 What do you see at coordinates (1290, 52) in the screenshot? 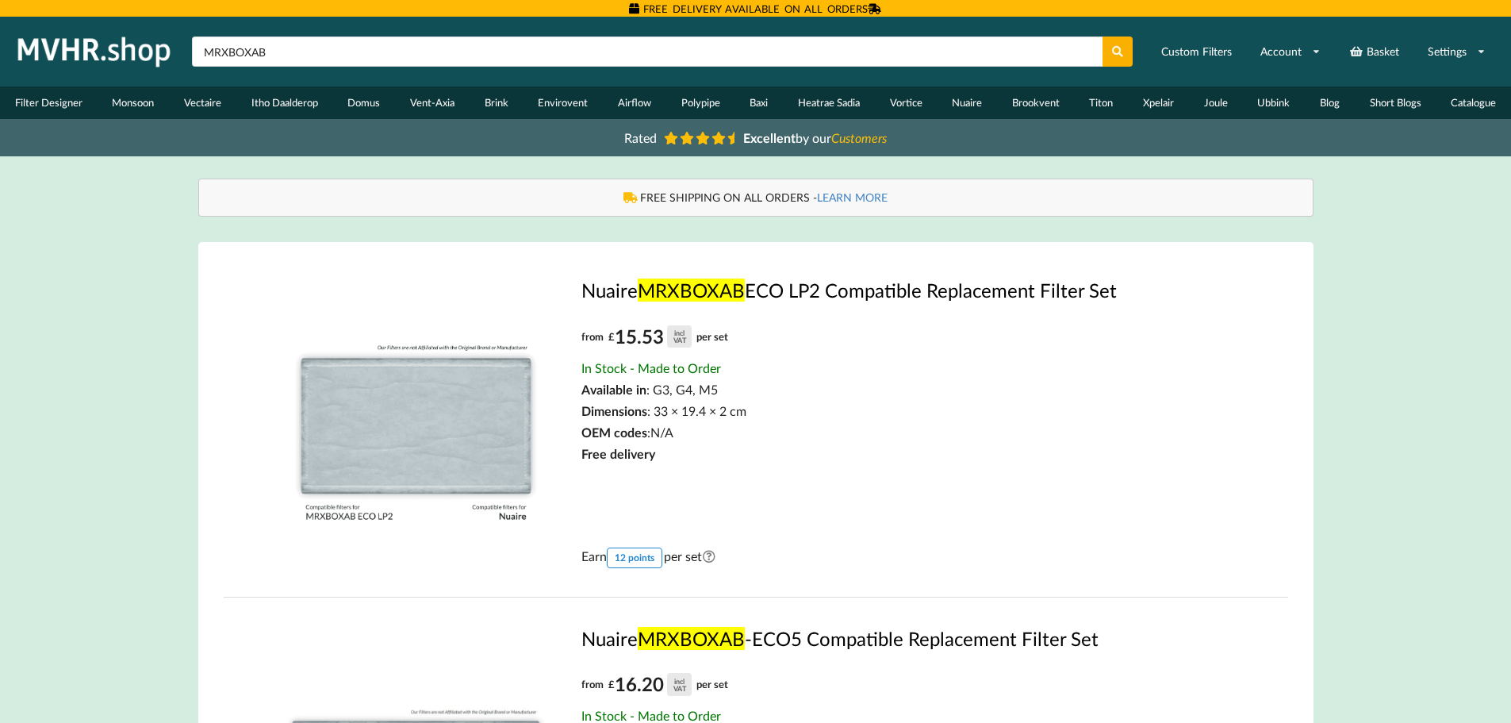
I see `a: Account` at bounding box center [1290, 52].